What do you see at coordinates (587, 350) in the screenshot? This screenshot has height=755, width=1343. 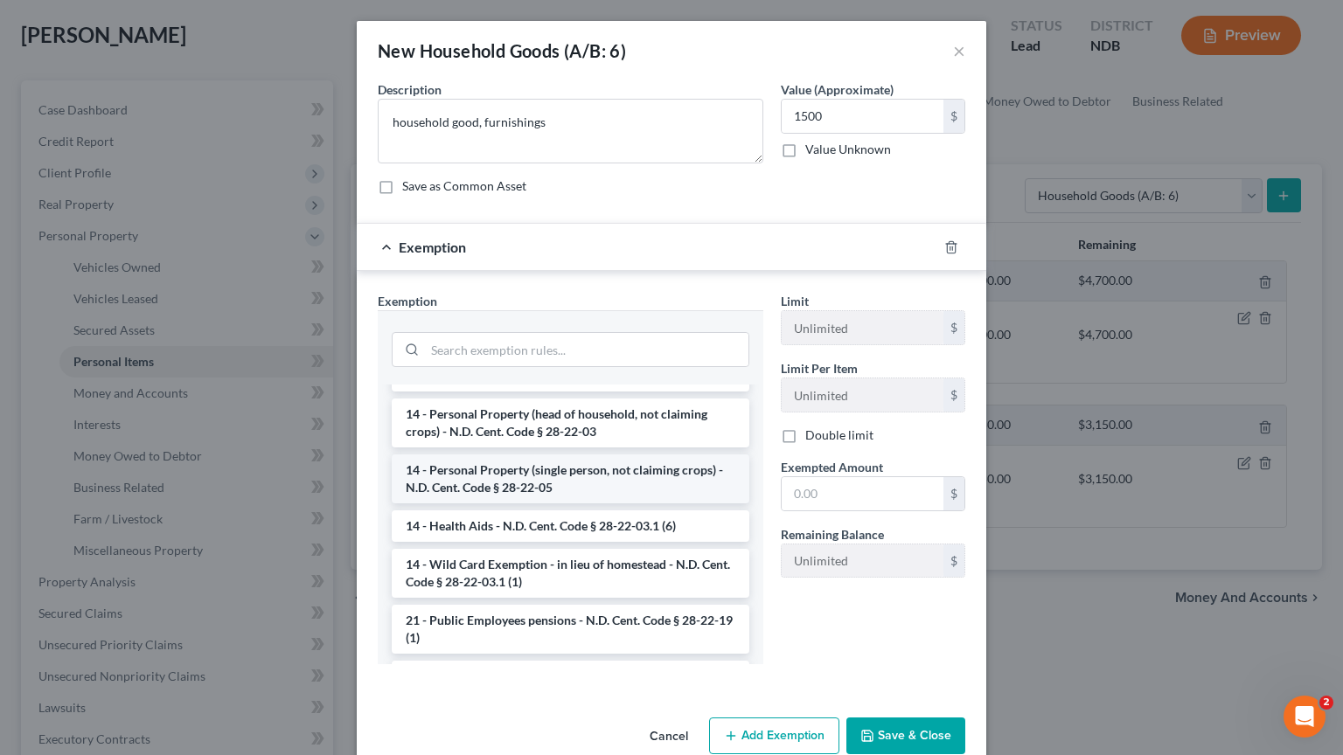 I see `input: Search exemption rules...` at bounding box center [587, 350].